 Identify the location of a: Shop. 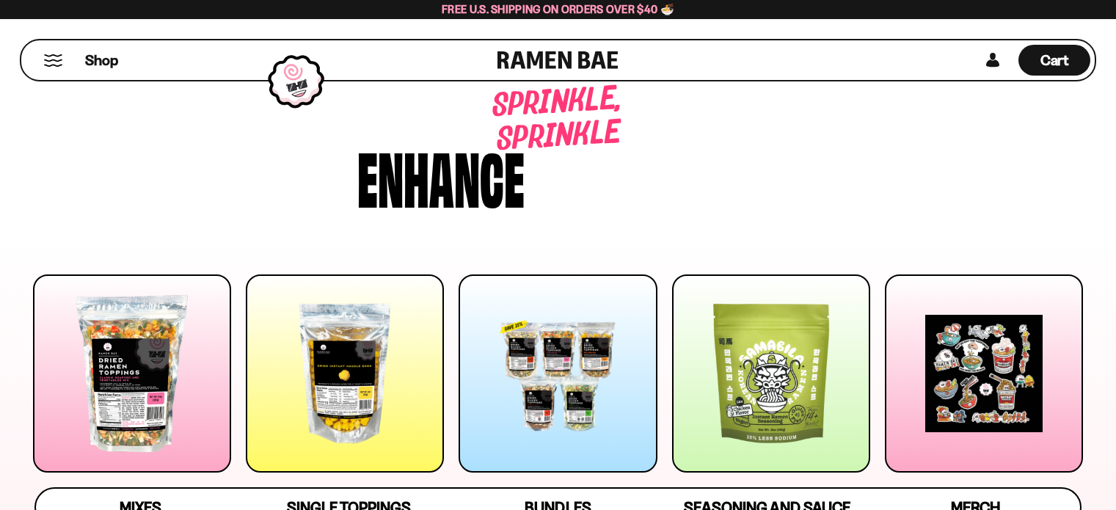
(101, 60).